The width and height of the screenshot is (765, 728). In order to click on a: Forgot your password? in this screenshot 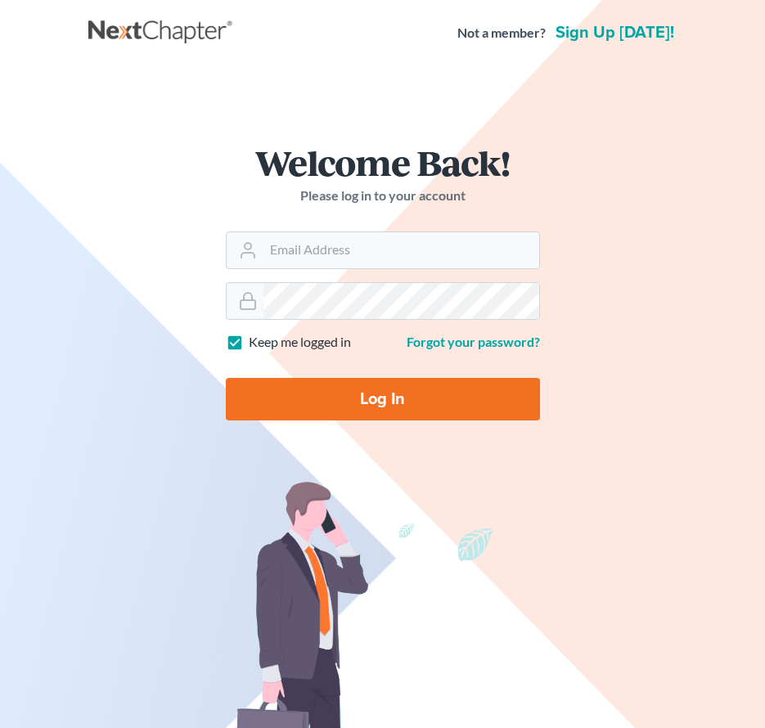, I will do `click(473, 341)`.